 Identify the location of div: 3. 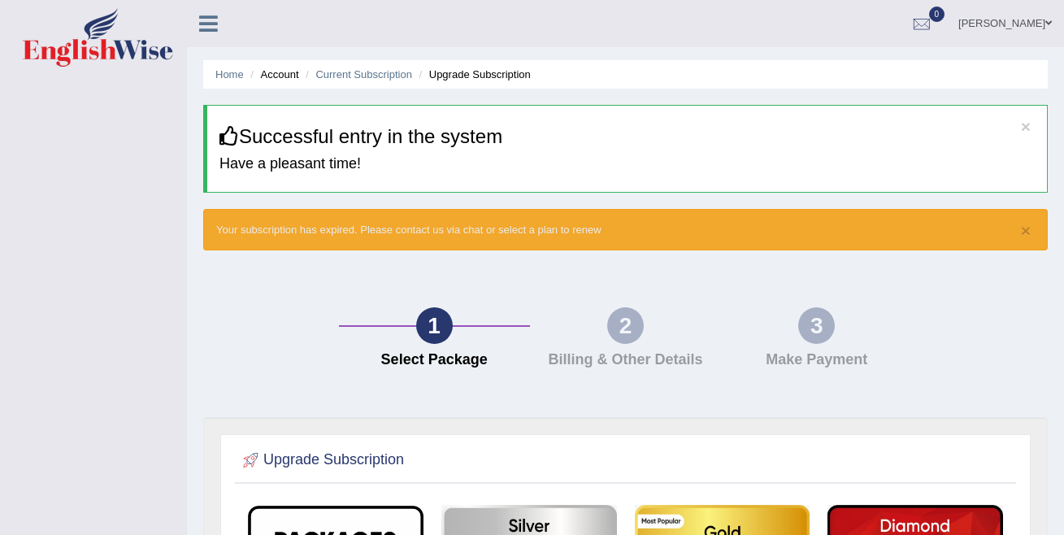
(816, 325).